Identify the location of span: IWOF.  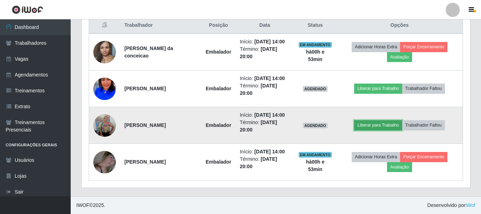
(83, 206).